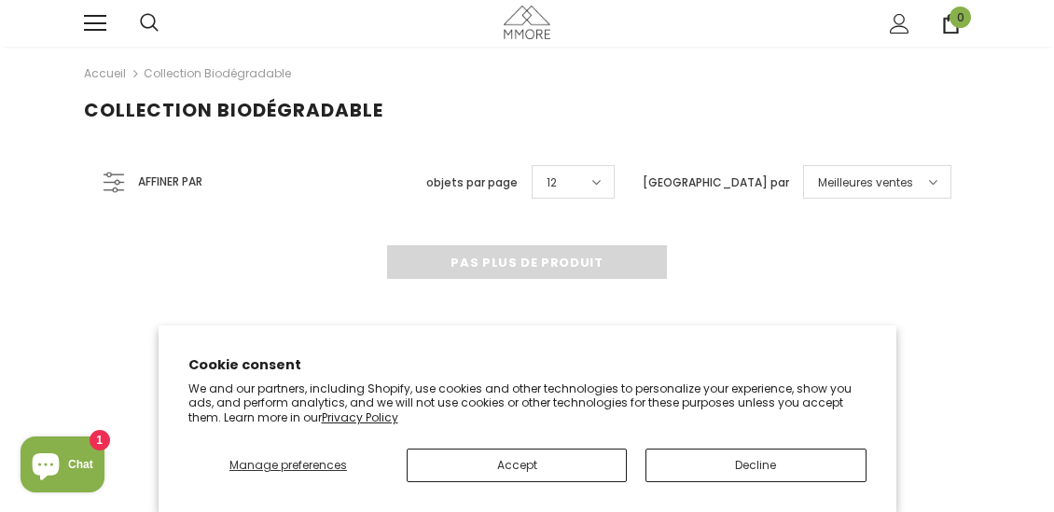  Describe the element at coordinates (63, 466) in the screenshot. I see `inbox-online-store-chat: Shopify online store chat` at that location.